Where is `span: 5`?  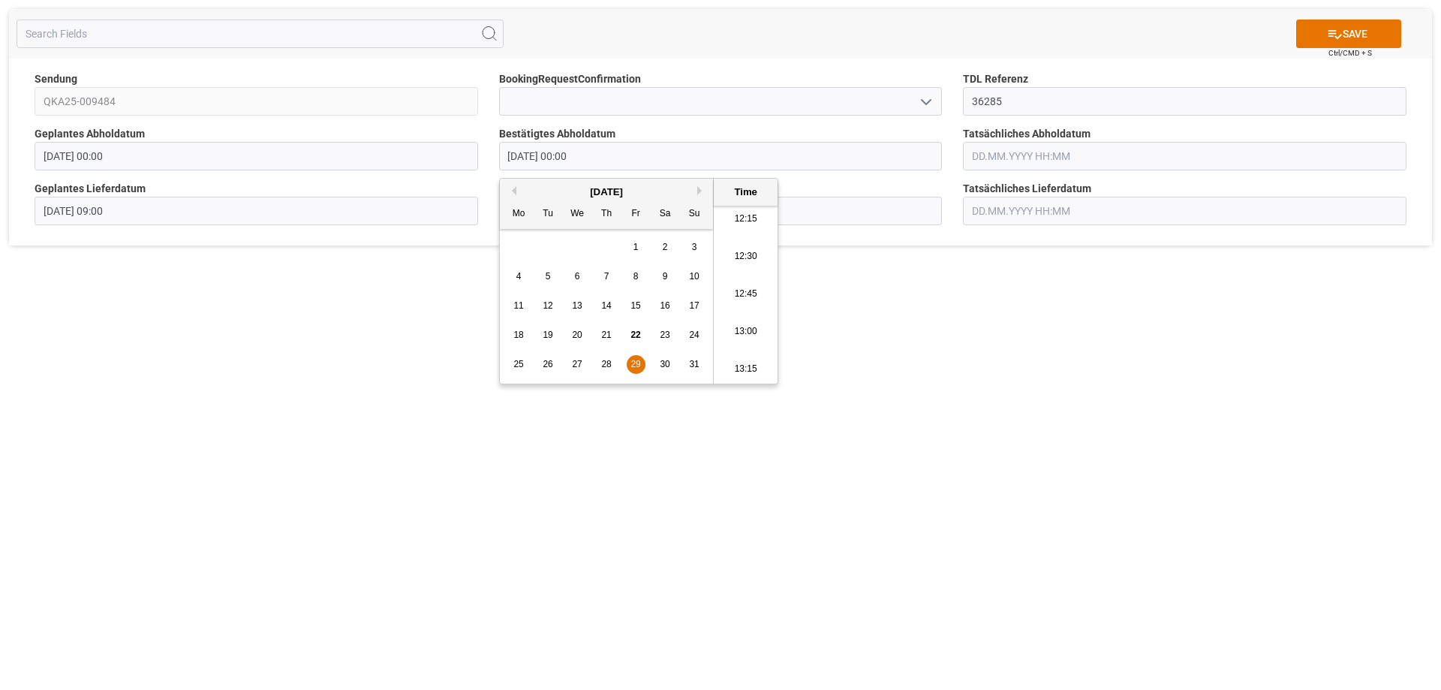 span: 5 is located at coordinates (548, 276).